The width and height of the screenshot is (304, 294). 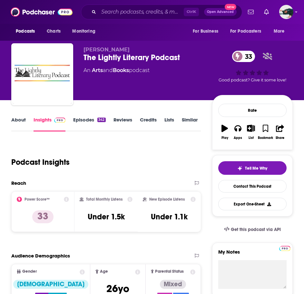 I want to click on span: New, so click(x=231, y=7).